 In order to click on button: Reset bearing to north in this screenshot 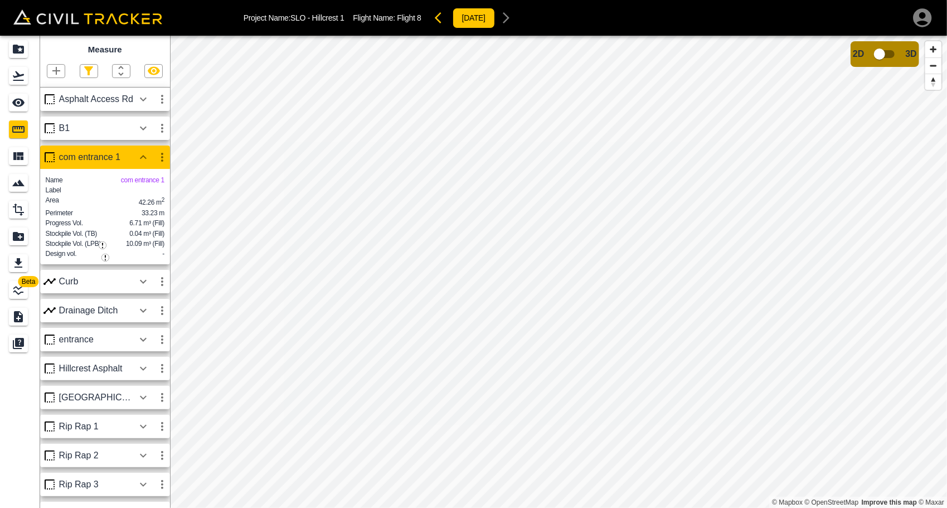, I will do `click(933, 81)`.